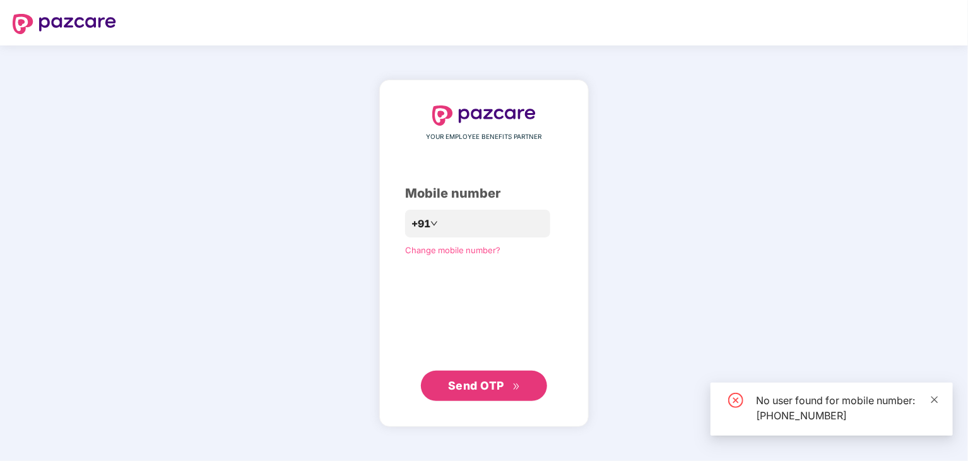 The width and height of the screenshot is (968, 461). Describe the element at coordinates (516, 386) in the screenshot. I see `span: double-right` at that location.